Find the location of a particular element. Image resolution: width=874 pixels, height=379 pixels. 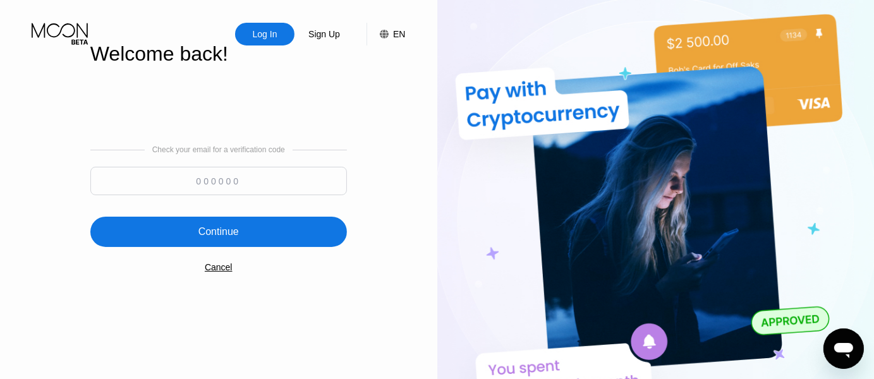

div: Welcome back! is located at coordinates (219, 54).